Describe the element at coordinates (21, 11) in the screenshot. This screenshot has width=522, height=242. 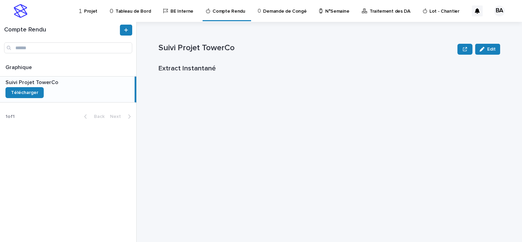
I see `img: stacker-logo-s-only.png` at that location.